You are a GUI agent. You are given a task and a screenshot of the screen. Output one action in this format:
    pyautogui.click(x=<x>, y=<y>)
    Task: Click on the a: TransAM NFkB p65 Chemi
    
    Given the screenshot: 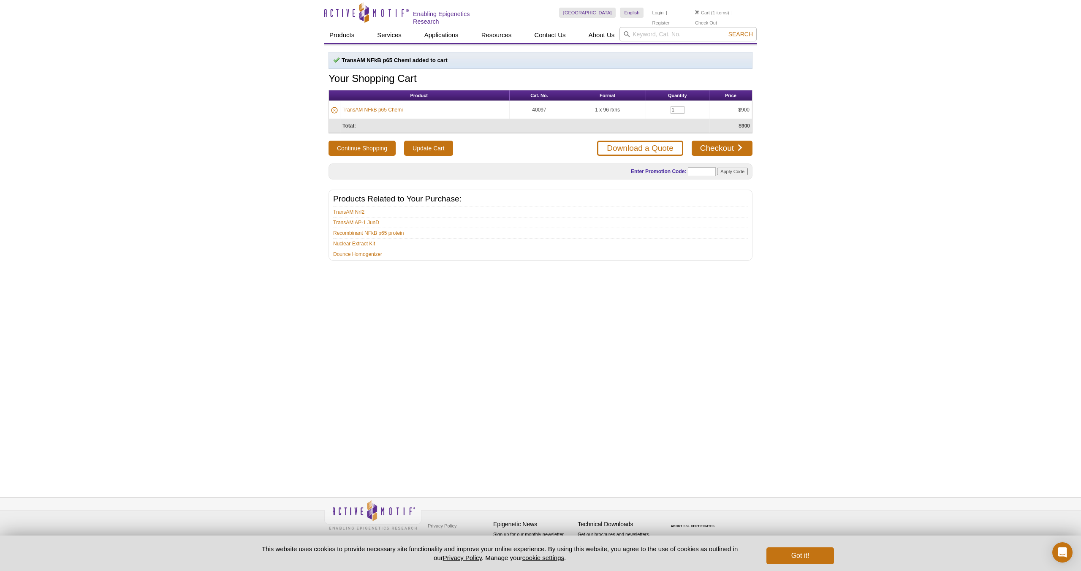 What is the action you would take?
    pyautogui.click(x=373, y=110)
    